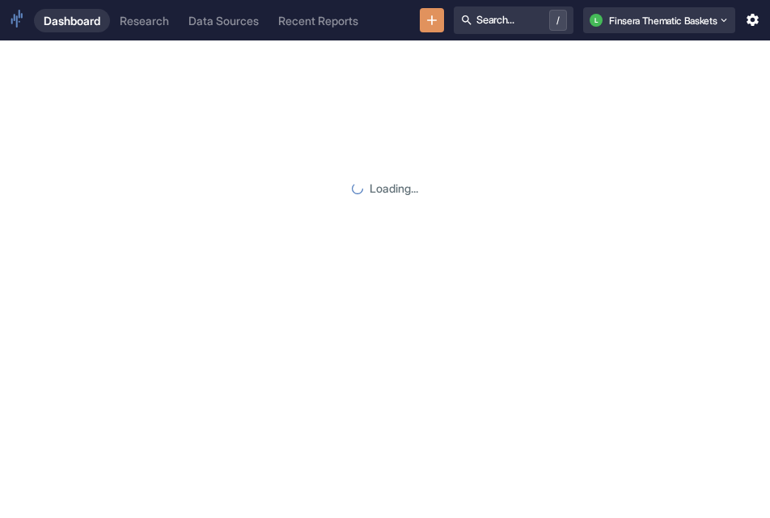 This screenshot has width=770, height=518. What do you see at coordinates (394, 188) in the screenshot?
I see `p: Loading...` at bounding box center [394, 188].